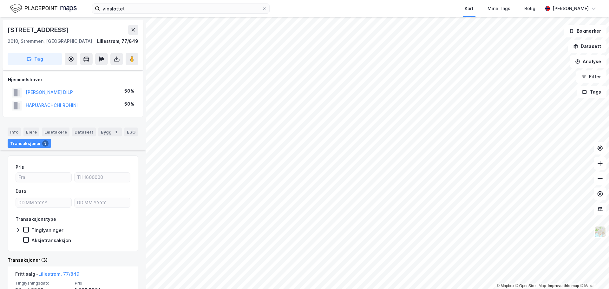 Image resolution: width=609 pixels, height=289 pixels. I want to click on button: Filter, so click(591, 77).